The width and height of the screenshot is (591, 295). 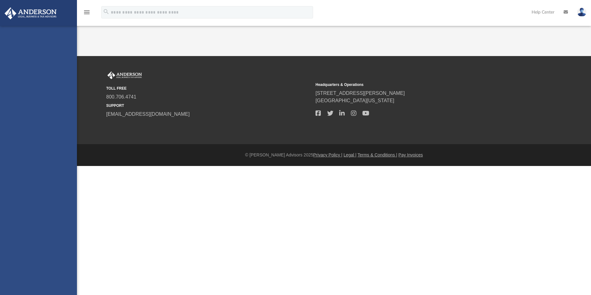 What do you see at coordinates (87, 12) in the screenshot?
I see `i: menu` at bounding box center [87, 12].